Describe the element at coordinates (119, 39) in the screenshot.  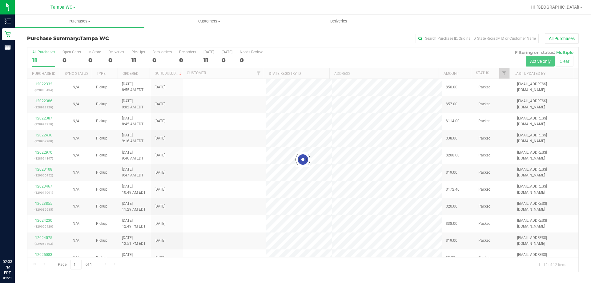
I see `h3: Purchase Summary:` at that location.